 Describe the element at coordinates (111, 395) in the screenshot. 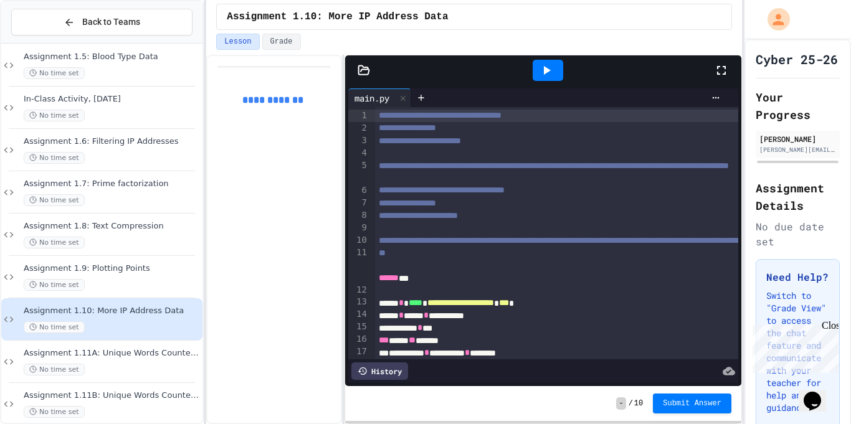

I see `span: Assignment 1.11B: Unique Words Counter B` at that location.